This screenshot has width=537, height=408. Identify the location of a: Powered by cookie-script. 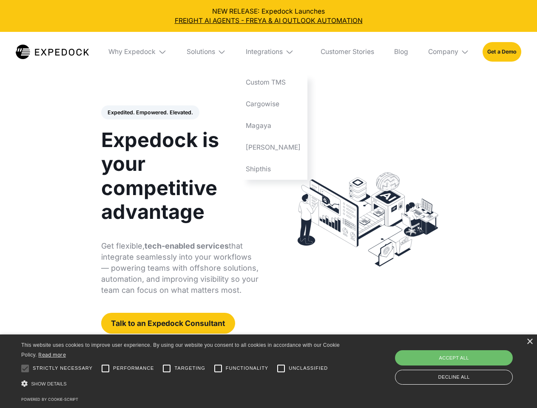
(50, 399).